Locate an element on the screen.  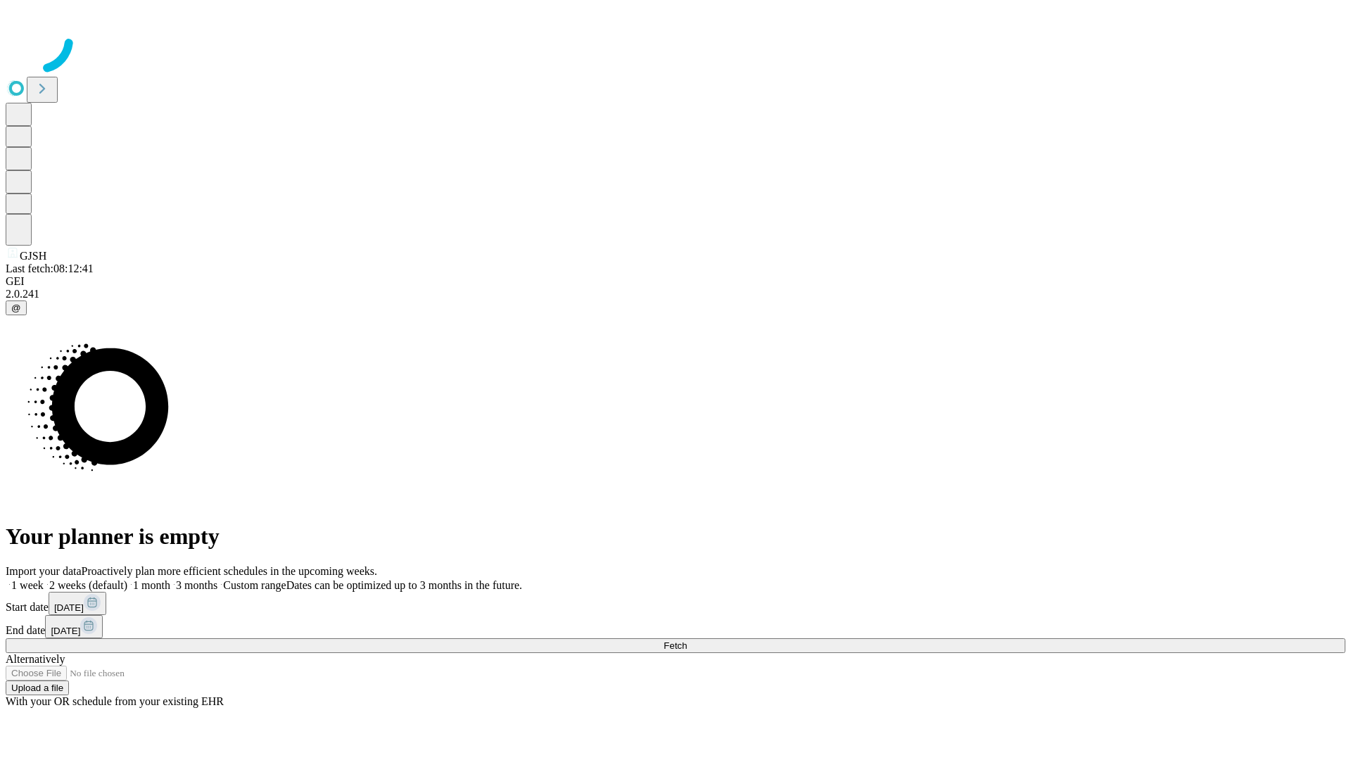
div: 2.0.241 is located at coordinates (676, 294).